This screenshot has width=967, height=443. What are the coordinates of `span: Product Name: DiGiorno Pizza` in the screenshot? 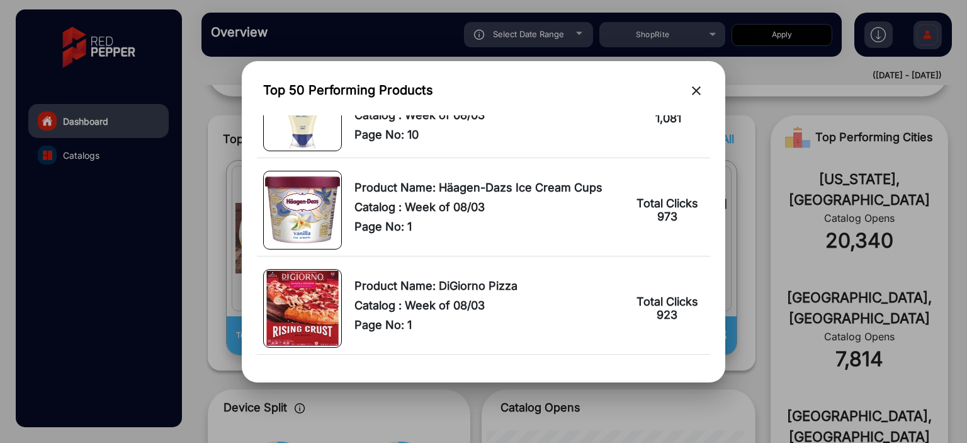 It's located at (488, 285).